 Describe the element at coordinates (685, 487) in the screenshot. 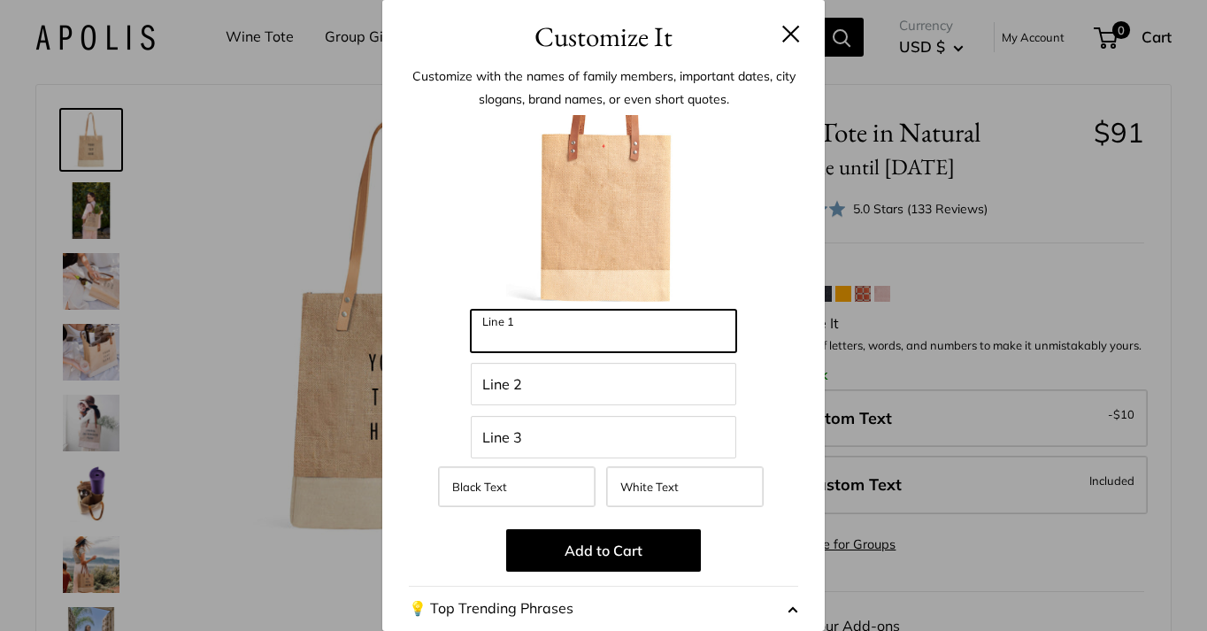

I see `label: White Text` at that location.